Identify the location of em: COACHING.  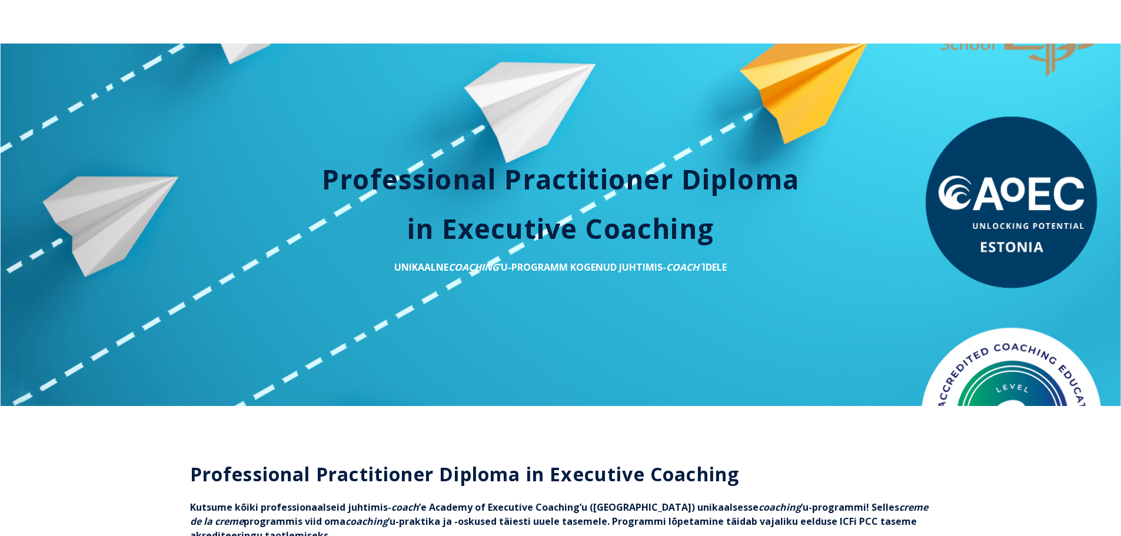
(474, 267).